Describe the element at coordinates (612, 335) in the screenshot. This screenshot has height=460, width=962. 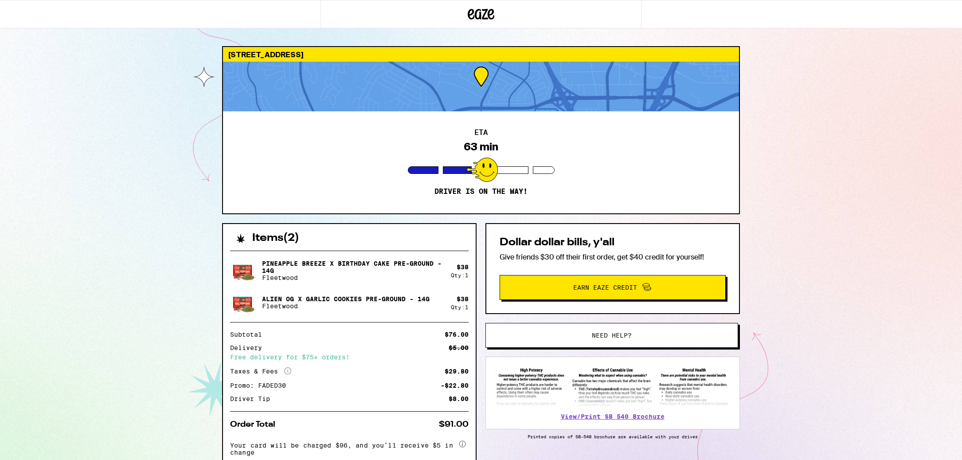
I see `span: Need help?` at that location.